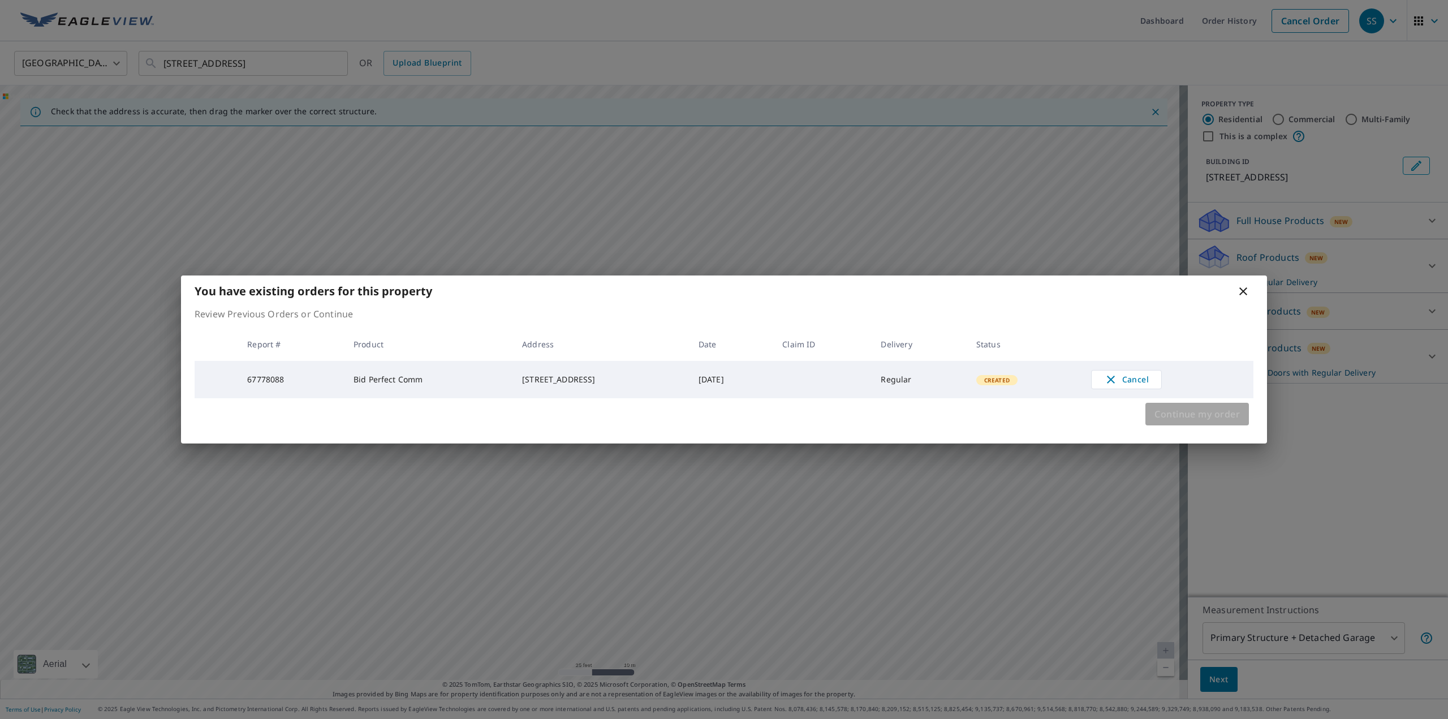 The image size is (1448, 719). What do you see at coordinates (919, 379) in the screenshot?
I see `td: Regular` at bounding box center [919, 379].